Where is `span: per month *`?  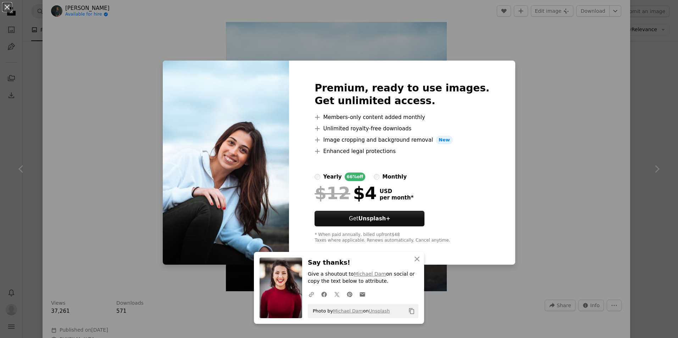
span: per month * is located at coordinates (396, 198).